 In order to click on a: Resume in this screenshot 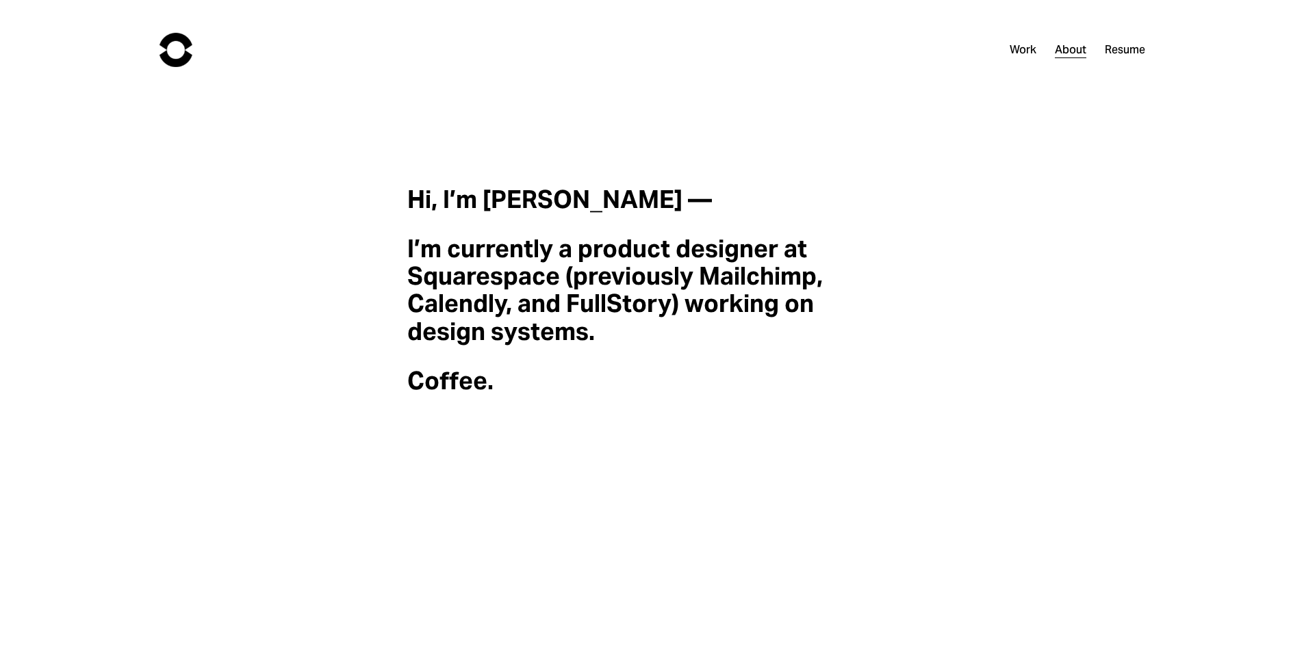, I will do `click(1124, 49)`.